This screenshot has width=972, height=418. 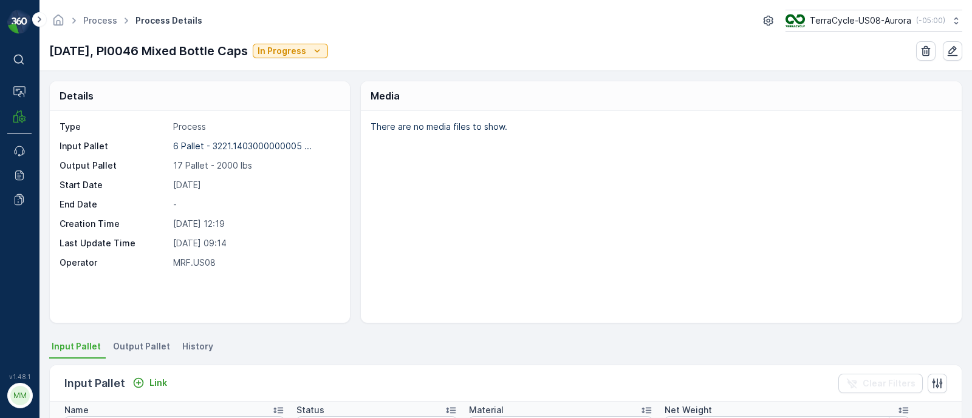 I want to click on p: Creation Time, so click(x=114, y=224).